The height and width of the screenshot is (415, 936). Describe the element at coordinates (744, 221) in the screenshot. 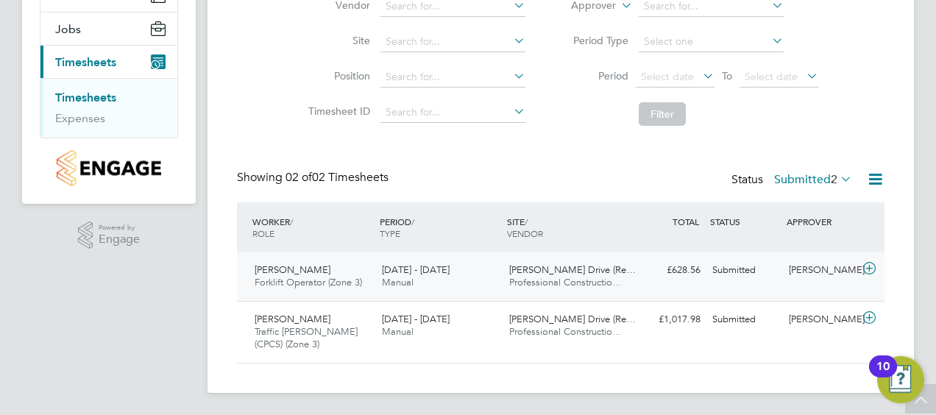

I see `div: STATUS` at that location.